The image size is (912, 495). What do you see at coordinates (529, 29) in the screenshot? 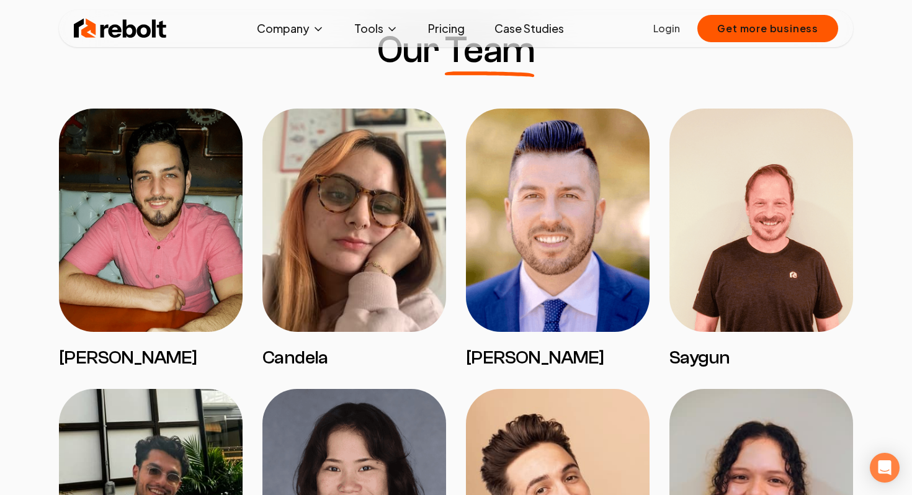
I see `a: Case Studies` at bounding box center [529, 29].